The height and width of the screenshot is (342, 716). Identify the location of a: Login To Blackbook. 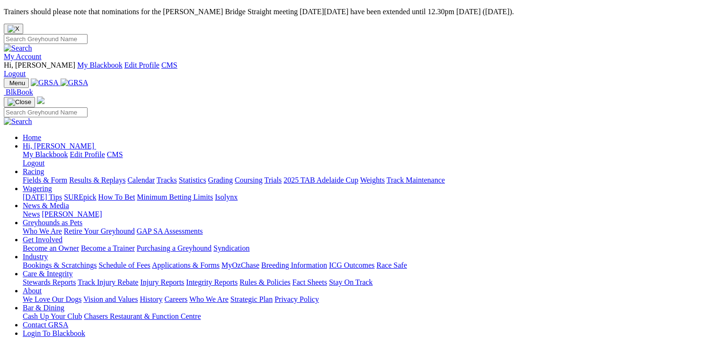
(54, 333).